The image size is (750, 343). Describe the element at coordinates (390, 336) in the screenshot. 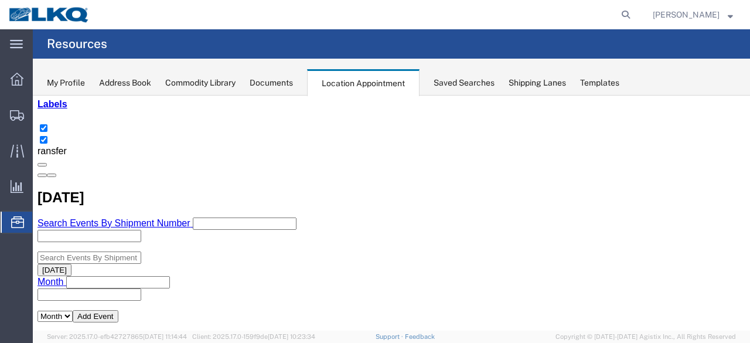

I see `a: Support` at that location.